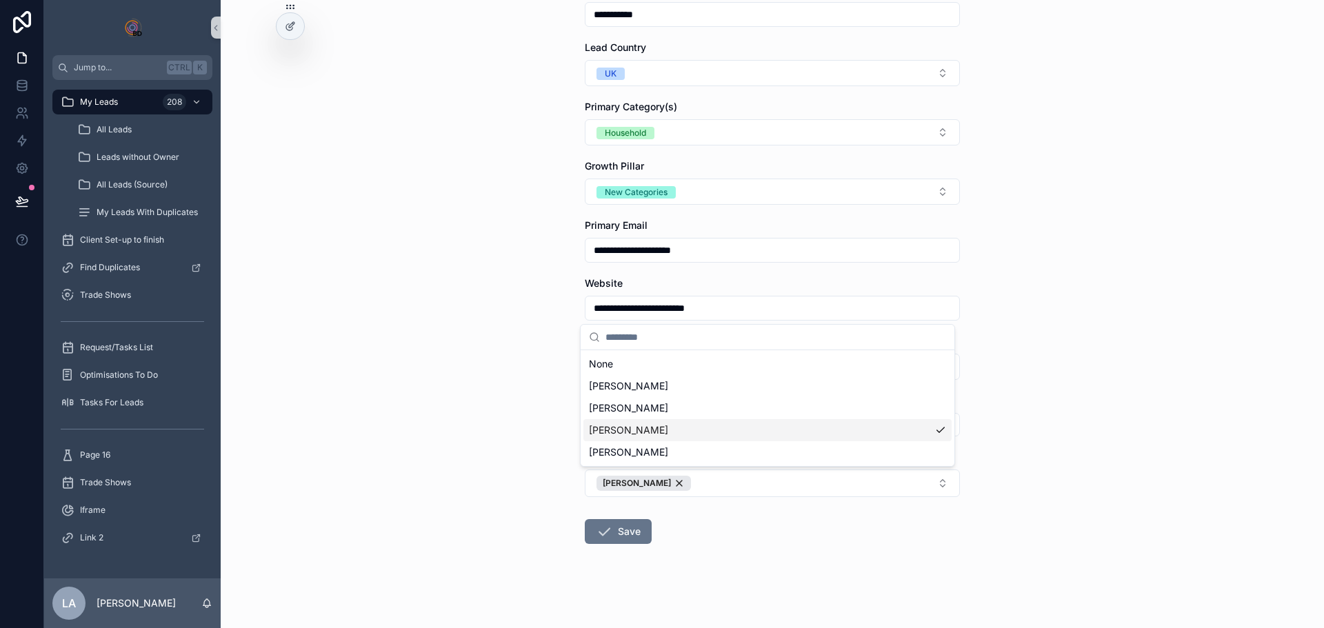 Image resolution: width=1324 pixels, height=628 pixels. I want to click on span: Find Duplicates, so click(110, 268).